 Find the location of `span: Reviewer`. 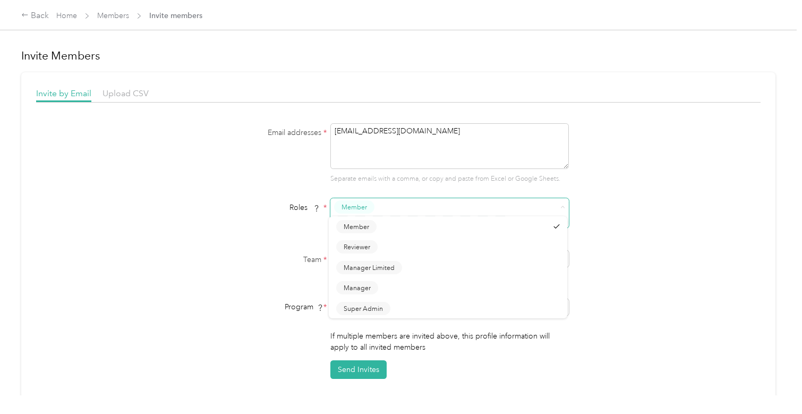

span: Reviewer is located at coordinates (357, 247).